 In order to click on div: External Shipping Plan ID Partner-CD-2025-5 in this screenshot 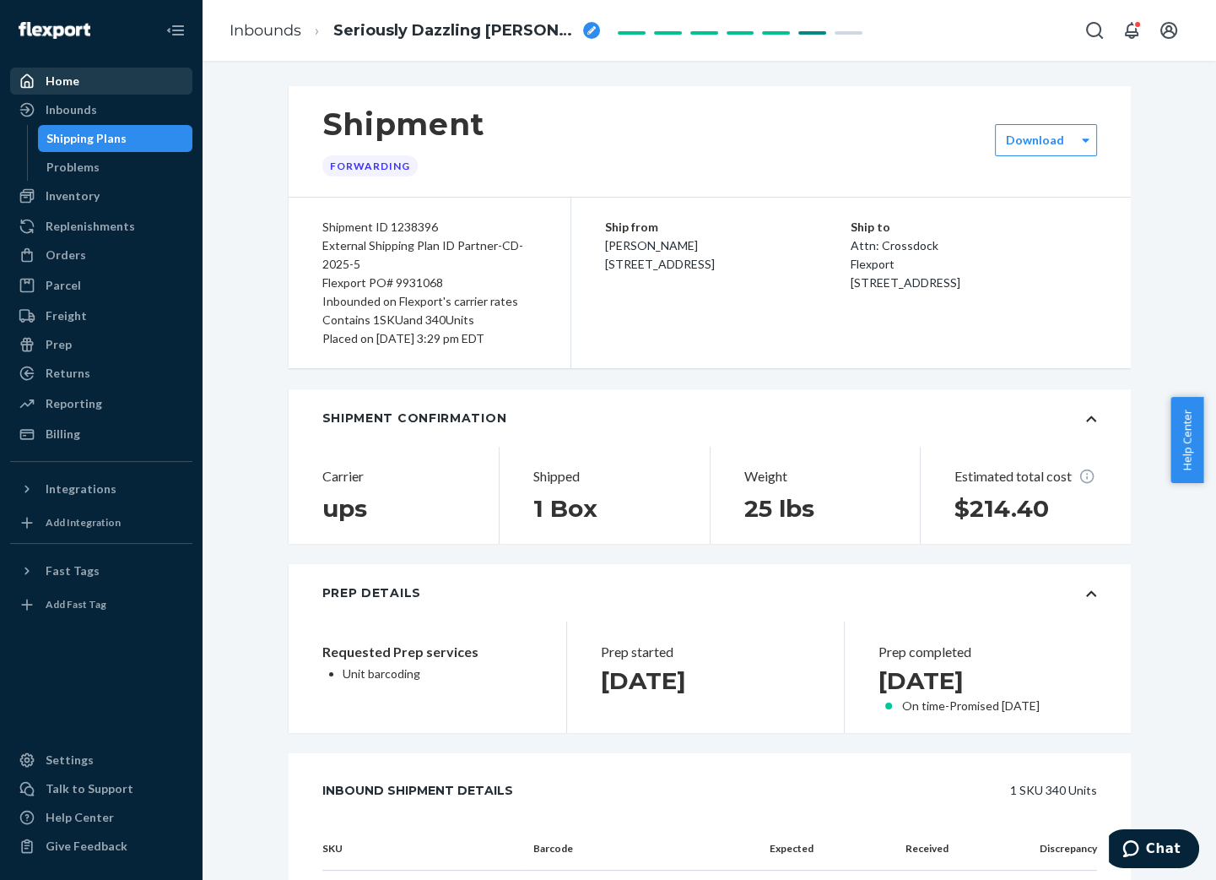, I will do `click(430, 255)`.